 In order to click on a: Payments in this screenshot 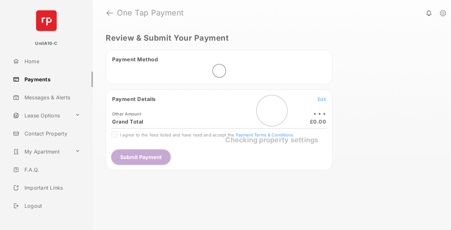, I will do `click(52, 79)`.